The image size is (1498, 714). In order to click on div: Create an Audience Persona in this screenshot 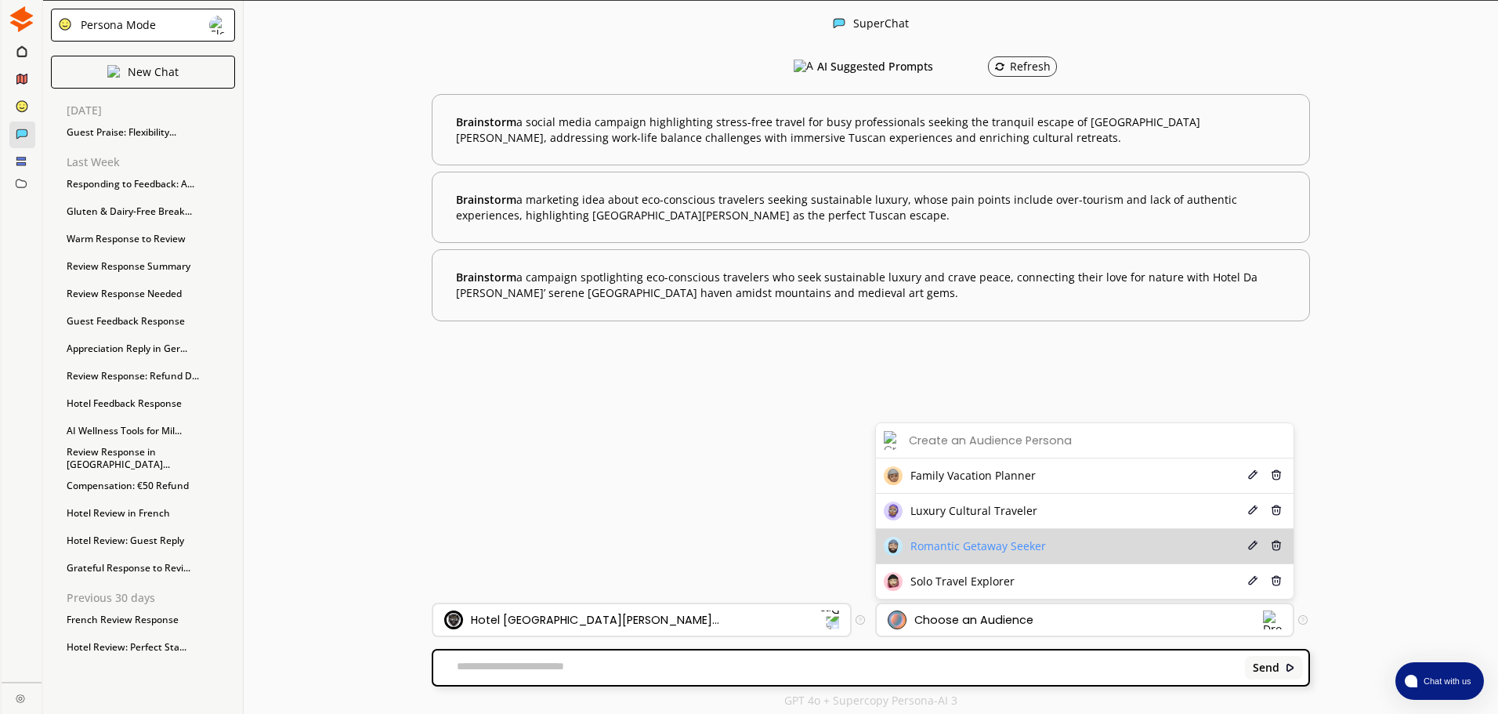, I will do `click(990, 440)`.